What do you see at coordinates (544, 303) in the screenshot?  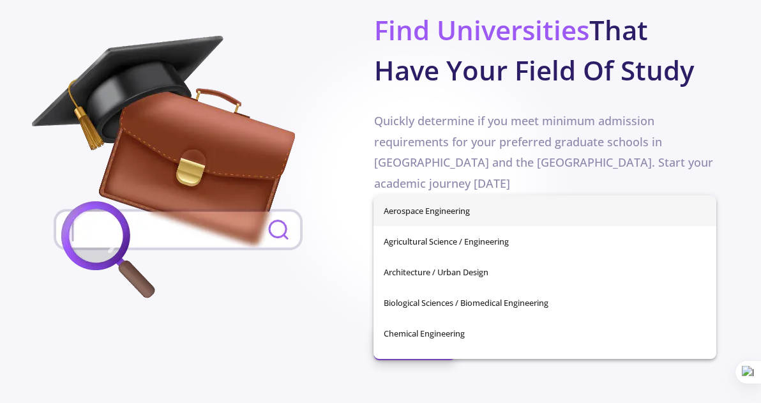 I see `span: Biological Sciences / Biomedical Engineering` at bounding box center [544, 303].